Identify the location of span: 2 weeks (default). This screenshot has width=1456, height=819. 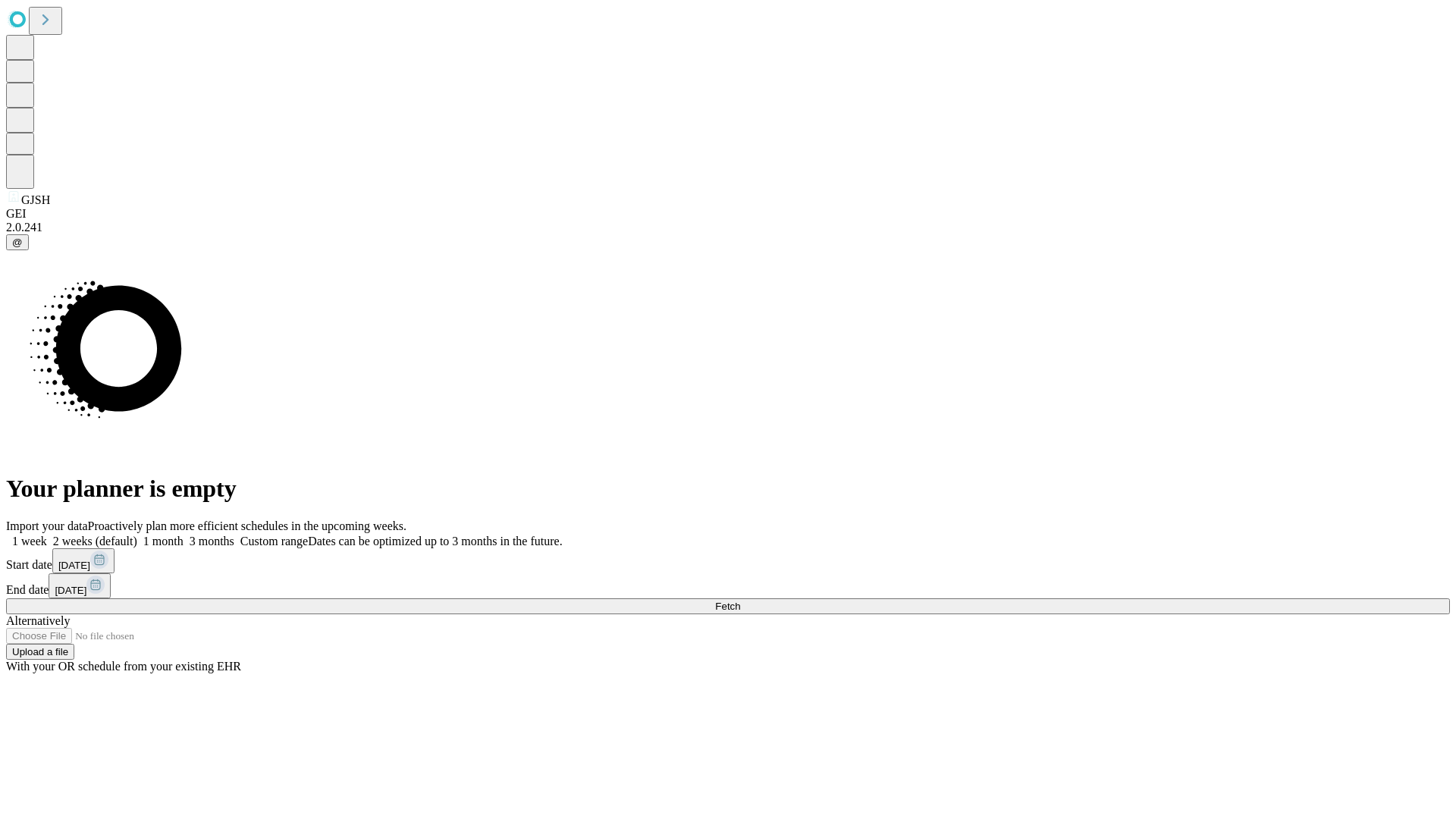
(95, 540).